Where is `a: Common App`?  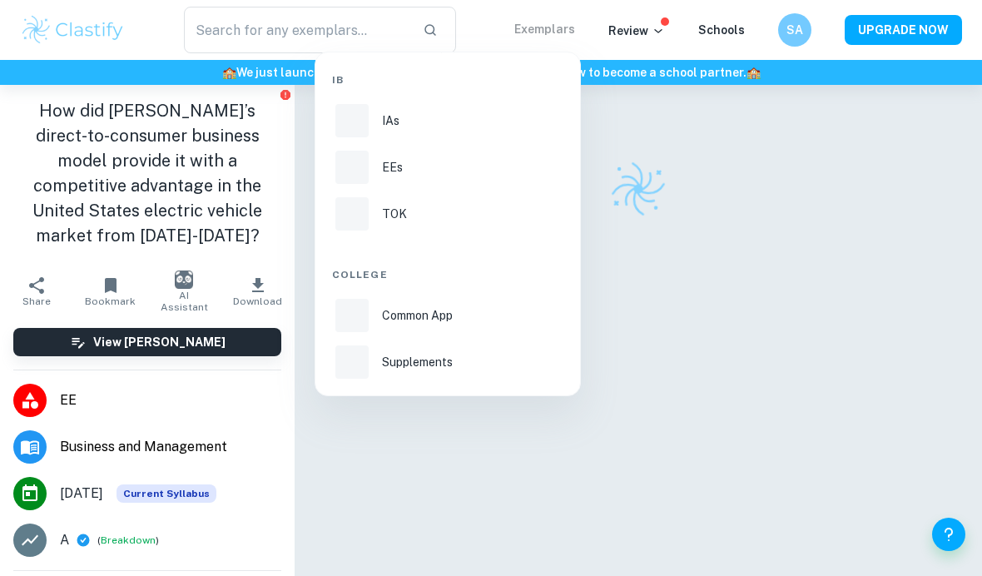 a: Common App is located at coordinates (448, 315).